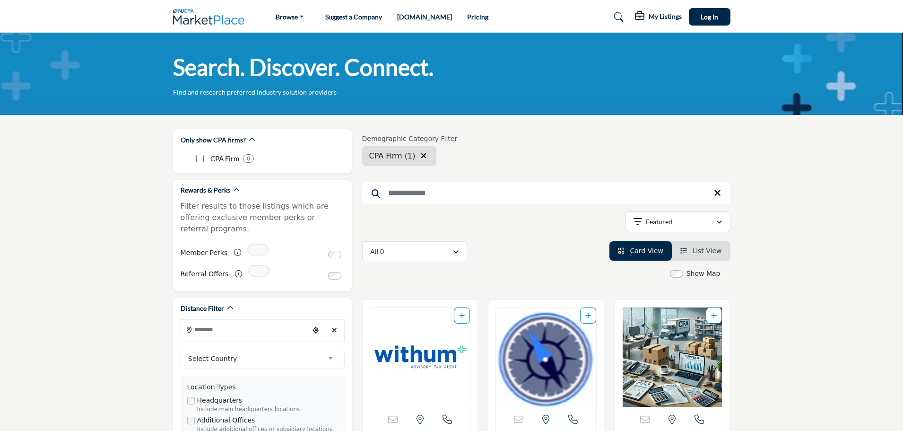 The height and width of the screenshot is (431, 903). Describe the element at coordinates (641, 251) in the screenshot. I see `li: Card View` at that location.